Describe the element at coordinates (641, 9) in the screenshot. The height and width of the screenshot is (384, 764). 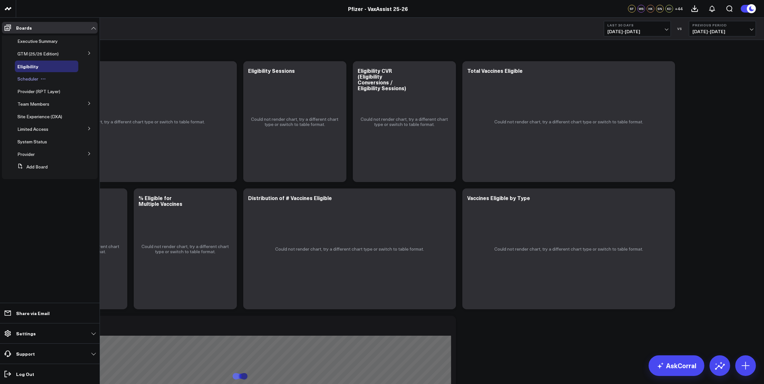
I see `div: WS` at that location.